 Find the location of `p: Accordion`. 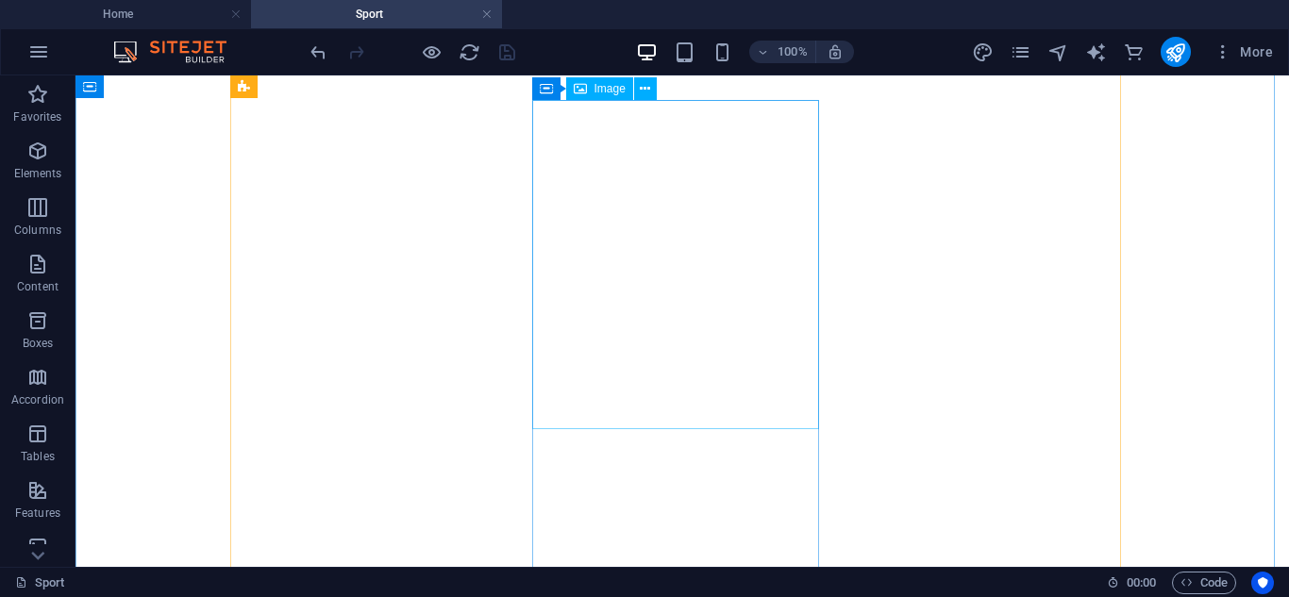

p: Accordion is located at coordinates (38, 400).